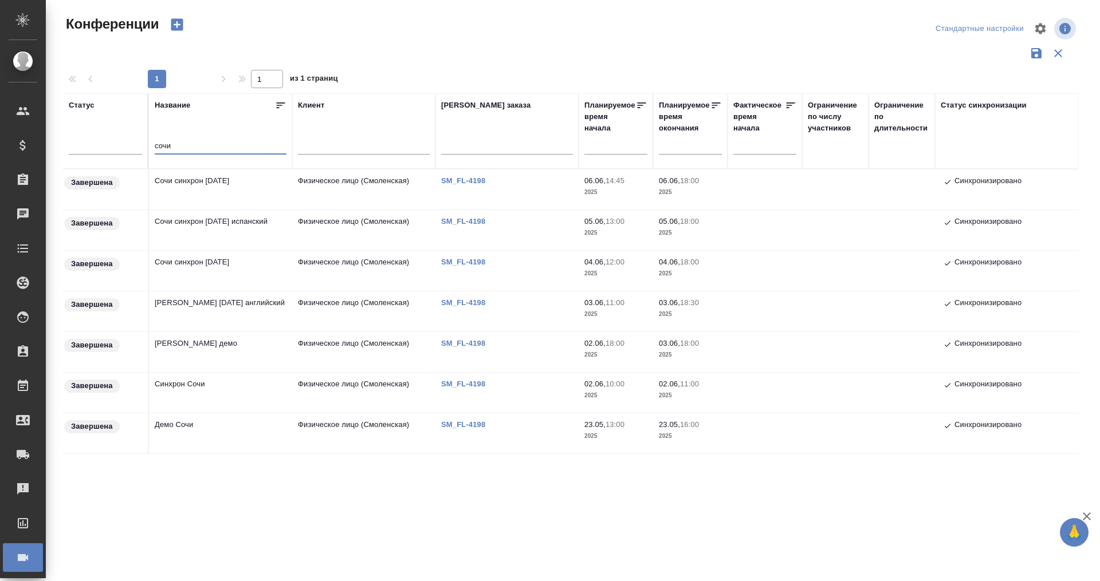 Image resolution: width=1100 pixels, height=581 pixels. I want to click on div: Ограничение по длительности, so click(902, 117).